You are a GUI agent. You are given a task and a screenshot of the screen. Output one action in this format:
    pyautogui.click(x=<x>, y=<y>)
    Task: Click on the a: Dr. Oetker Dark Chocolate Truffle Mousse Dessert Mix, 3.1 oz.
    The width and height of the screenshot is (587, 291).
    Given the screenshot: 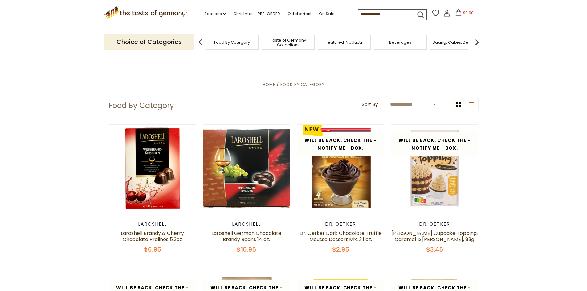 What is the action you would take?
    pyautogui.click(x=340, y=236)
    